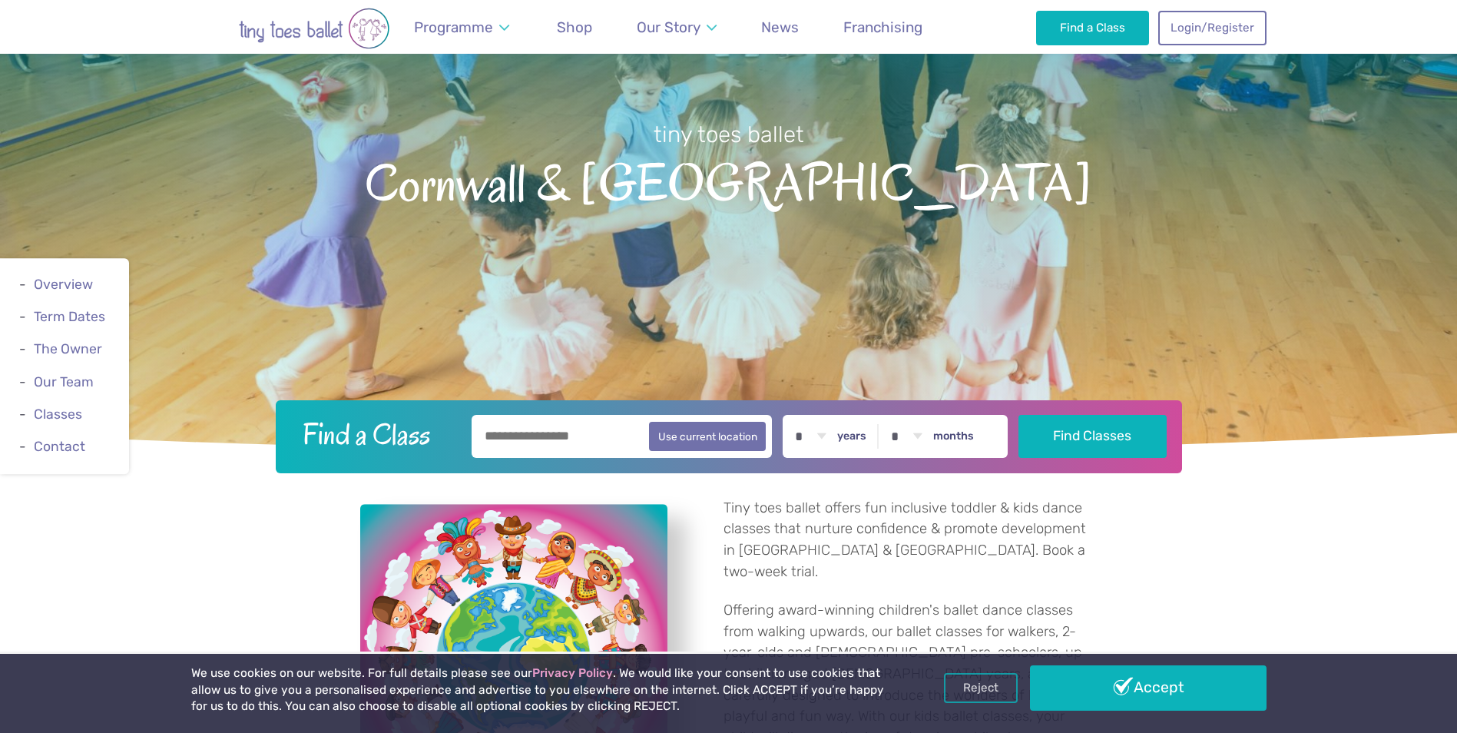 The height and width of the screenshot is (733, 1457). I want to click on a: Find a Class, so click(1092, 28).